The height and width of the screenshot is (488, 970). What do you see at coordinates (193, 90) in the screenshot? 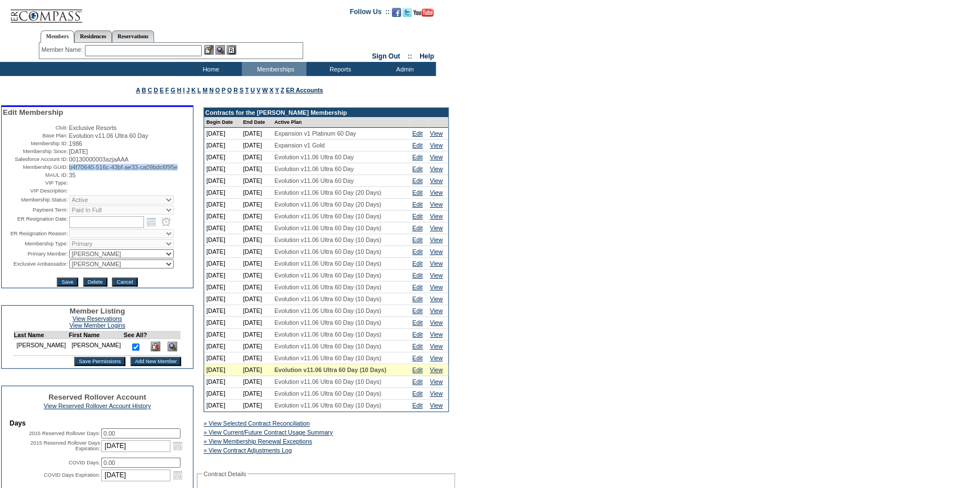
I see `a: K` at bounding box center [193, 90].